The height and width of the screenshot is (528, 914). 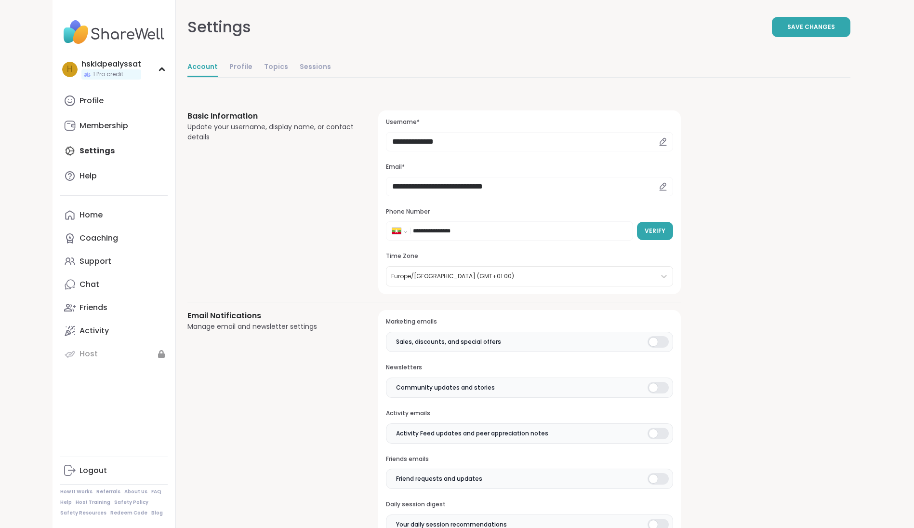 I want to click on div: Help, so click(x=88, y=176).